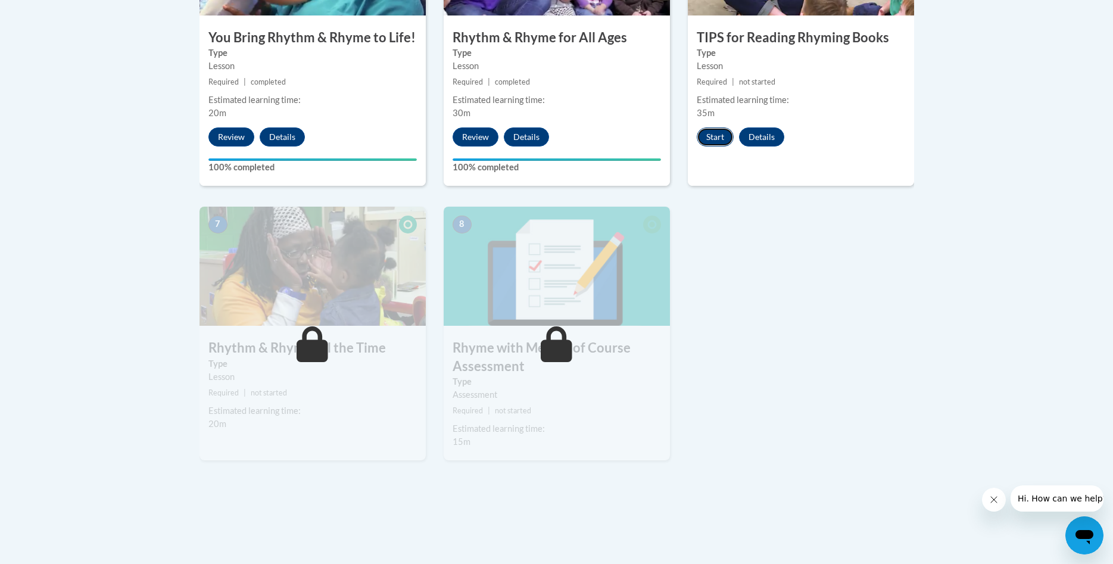 The height and width of the screenshot is (564, 1113). What do you see at coordinates (461, 441) in the screenshot?
I see `span: 15m` at bounding box center [461, 441].